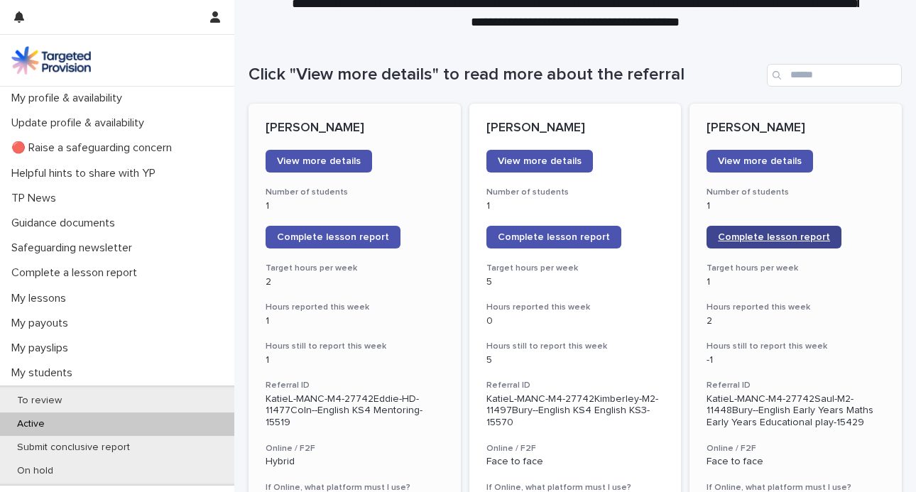  I want to click on div: Search, so click(835, 75).